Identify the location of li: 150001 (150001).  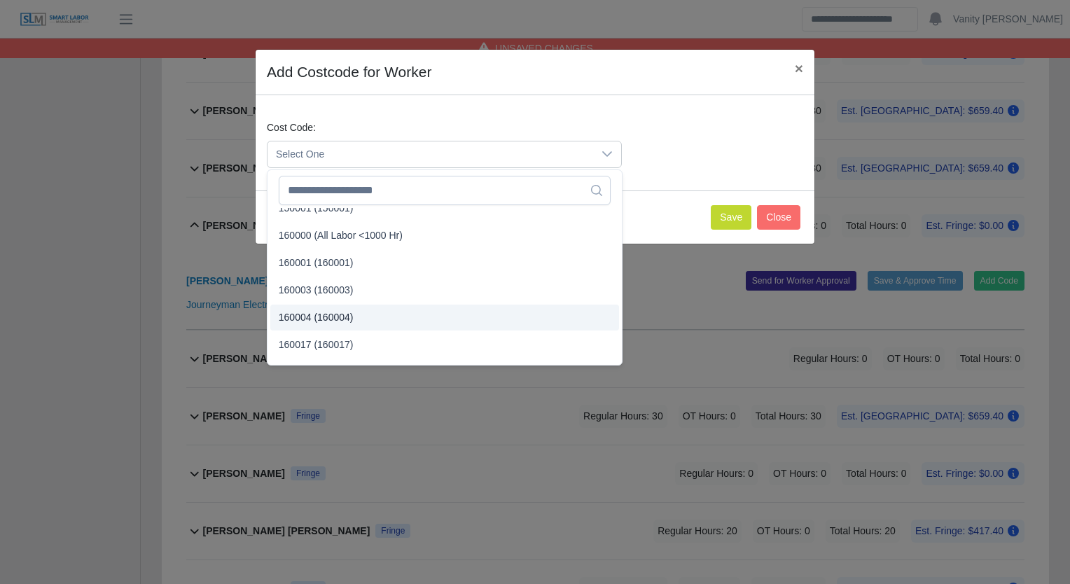
(445, 208).